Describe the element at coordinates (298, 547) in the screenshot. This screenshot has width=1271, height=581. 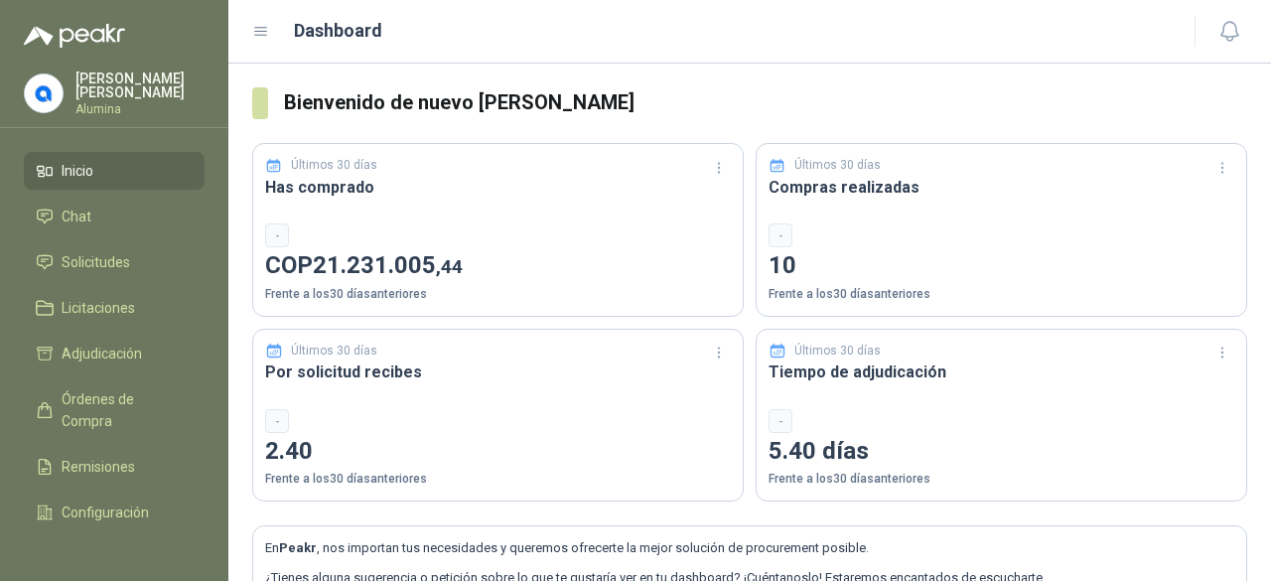
I see `b: Peakr` at that location.